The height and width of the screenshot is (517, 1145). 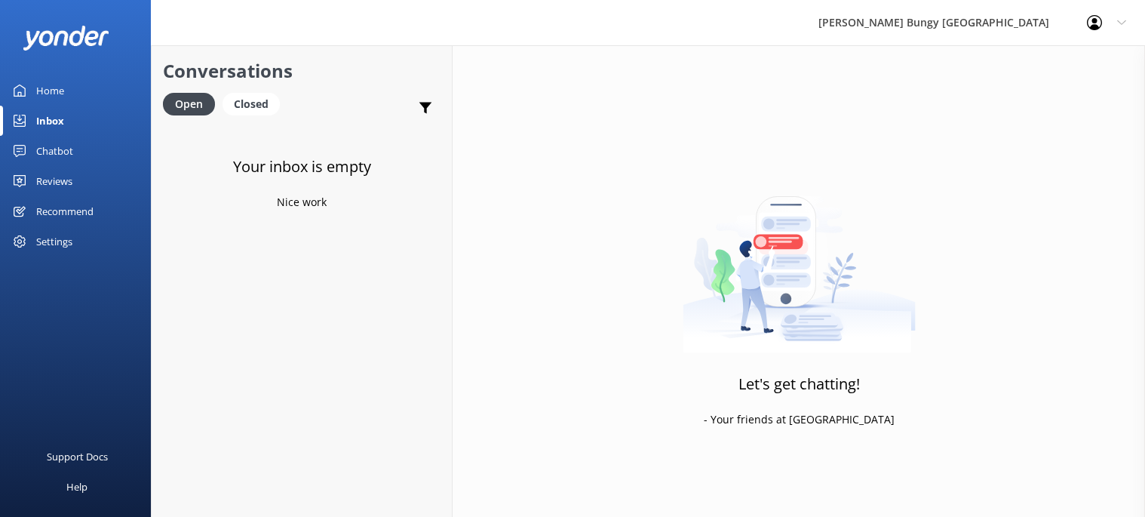 I want to click on a: Closed, so click(x=255, y=103).